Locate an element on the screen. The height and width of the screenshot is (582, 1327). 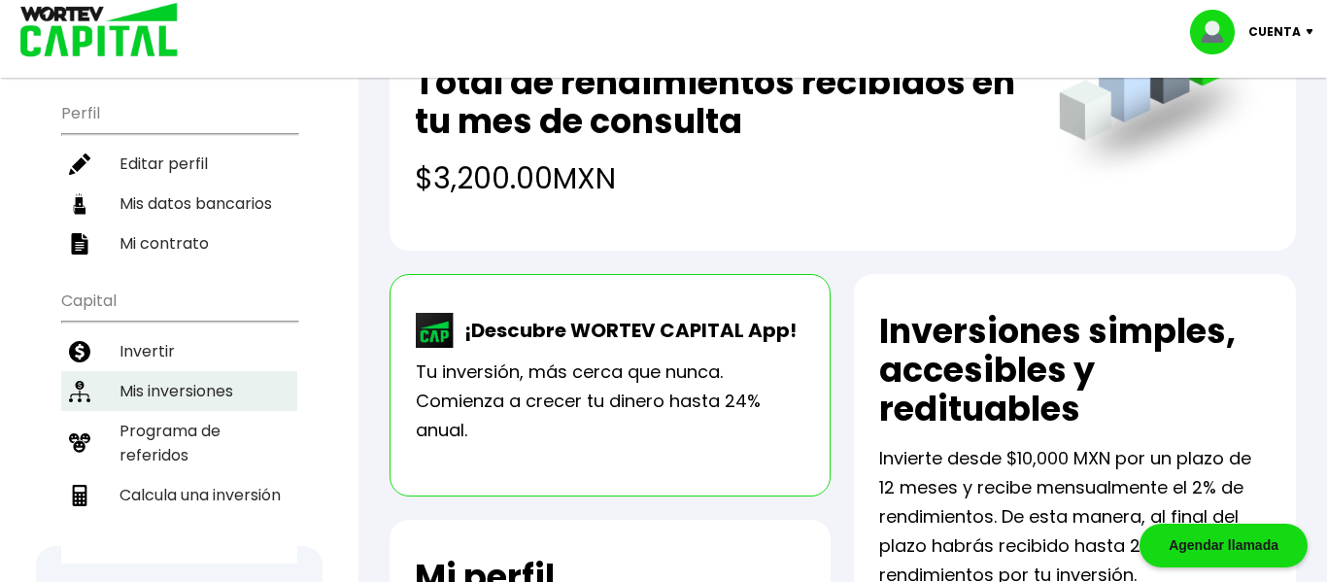
h2: Inversiones simples, accesibles y redituables is located at coordinates (1075, 370).